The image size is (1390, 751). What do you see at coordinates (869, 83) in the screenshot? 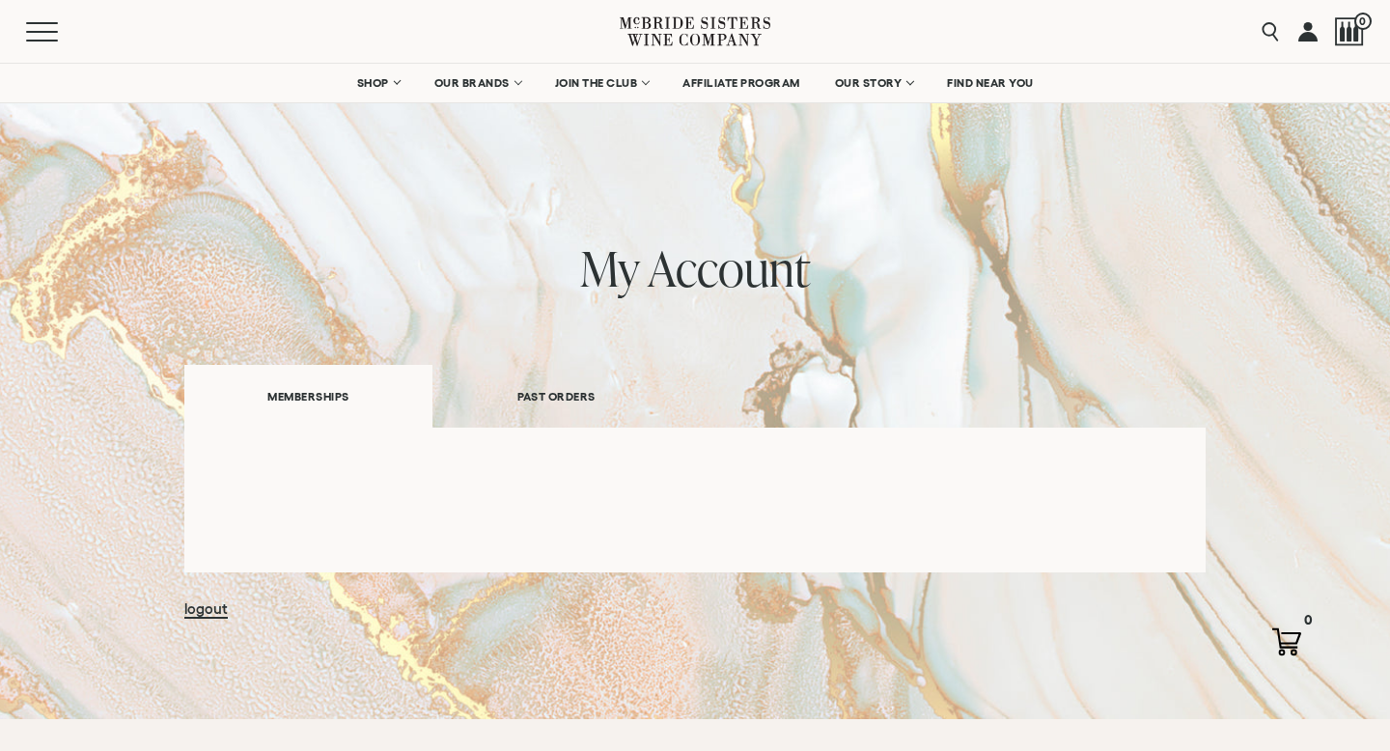
I see `span: OUR STORY` at bounding box center [869, 83].